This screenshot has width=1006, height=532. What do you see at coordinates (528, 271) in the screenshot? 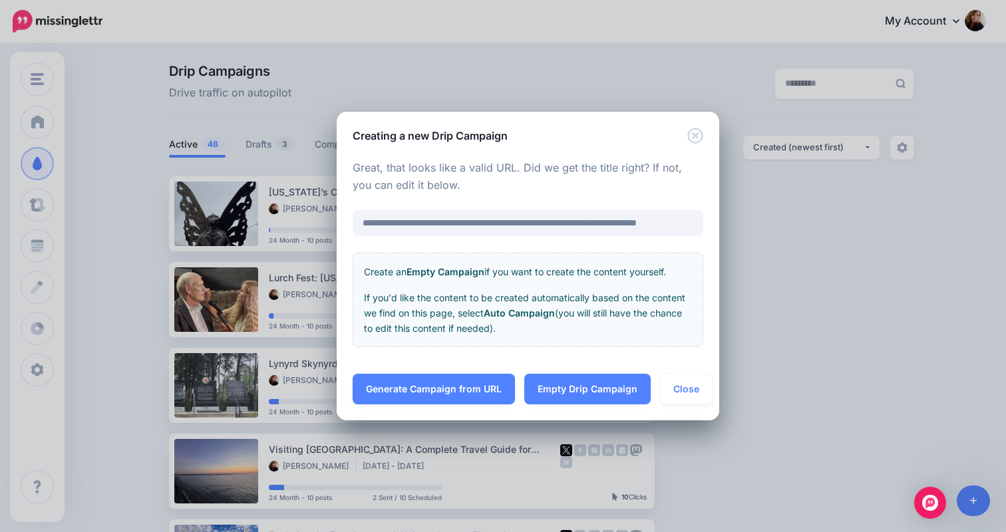
I see `p: Create an if you want to create the content yourself.` at bounding box center [528, 271].